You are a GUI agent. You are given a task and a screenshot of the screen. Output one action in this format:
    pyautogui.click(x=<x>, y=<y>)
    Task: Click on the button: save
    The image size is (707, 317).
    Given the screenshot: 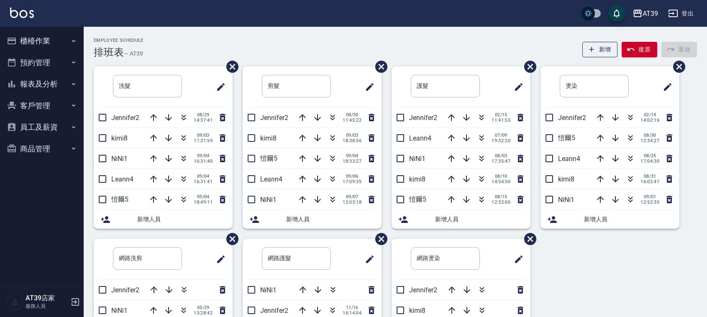 What is the action you would take?
    pyautogui.click(x=616, y=13)
    